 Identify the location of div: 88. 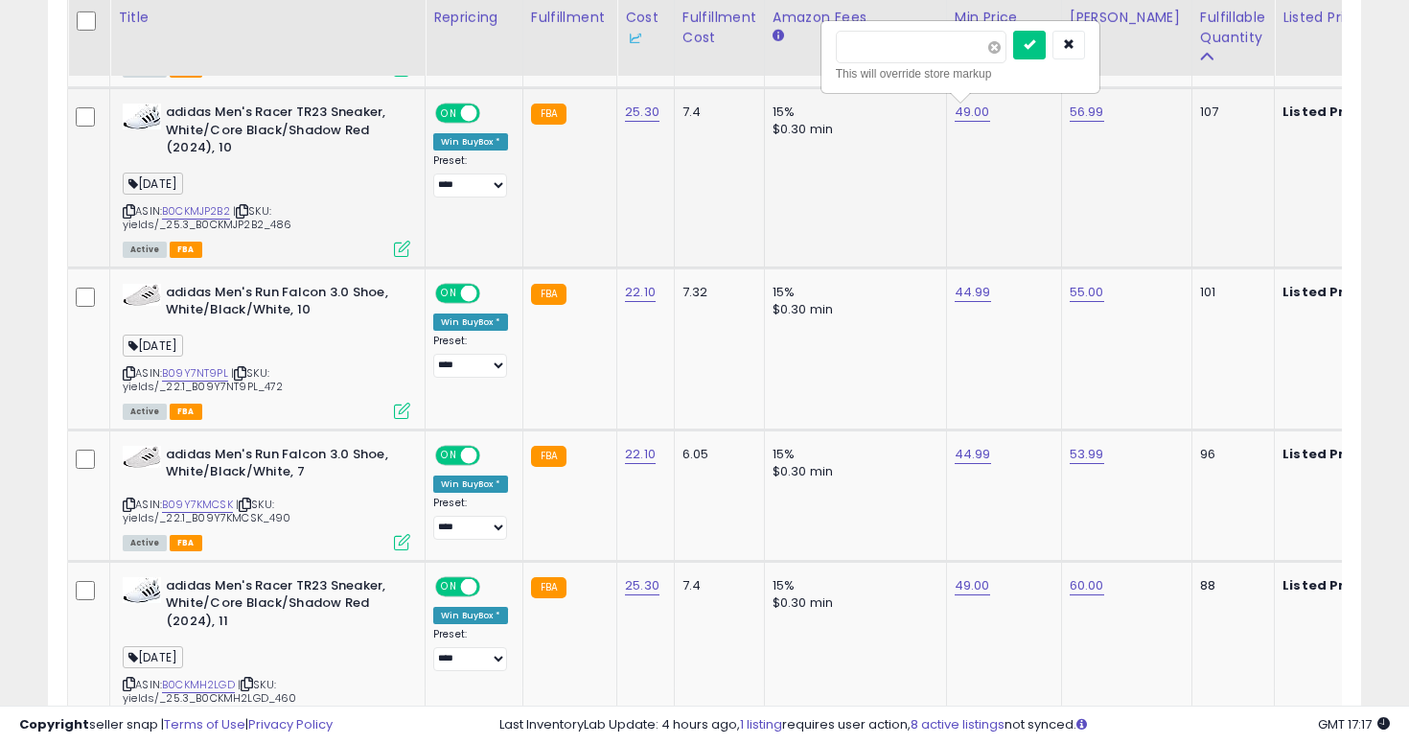
(1230, 586).